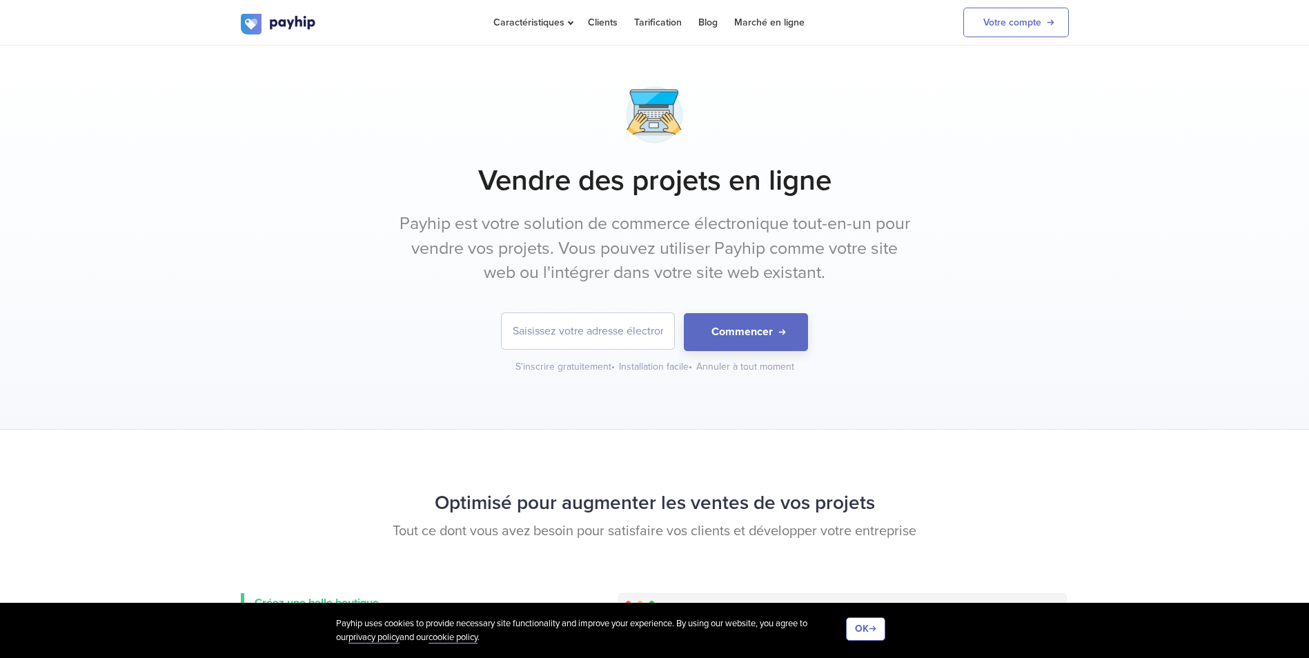 This screenshot has height=658, width=1309. Describe the element at coordinates (588, 331) in the screenshot. I see `input: Saisissez votre adresse électronique` at that location.